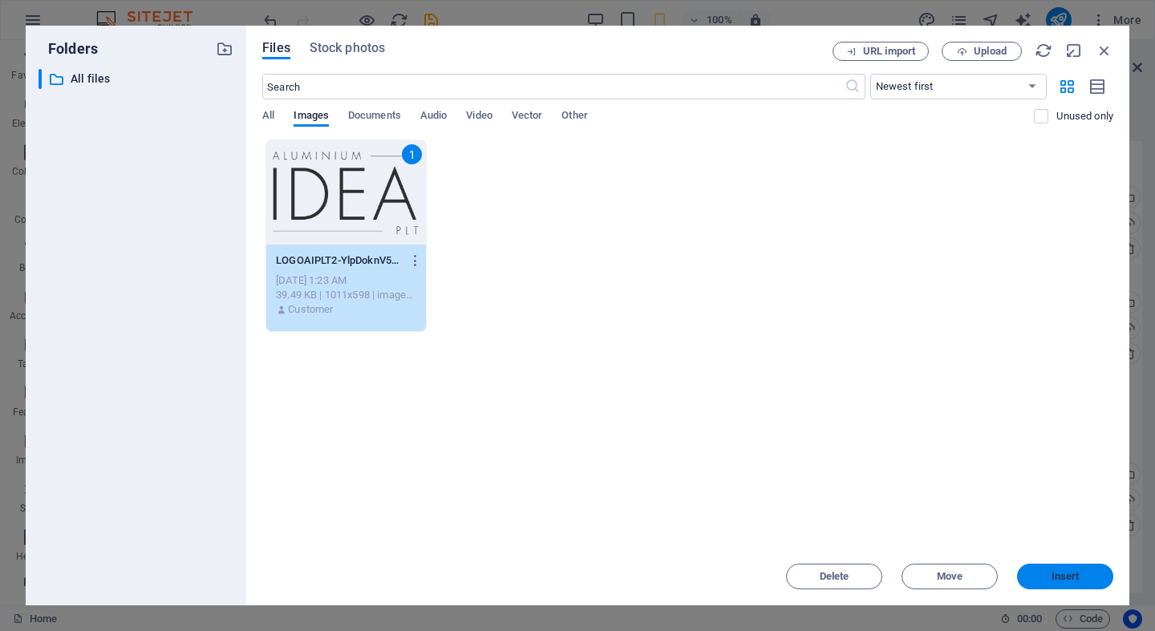 This screenshot has width=1155, height=631. I want to click on span: Insert, so click(1065, 577).